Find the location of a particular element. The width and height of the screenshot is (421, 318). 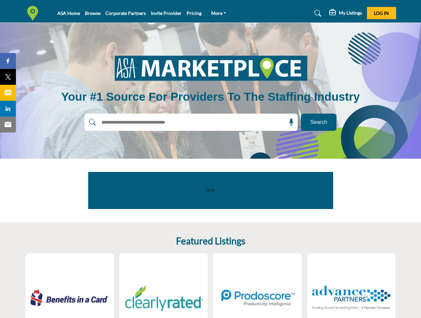

span: Log In is located at coordinates (381, 13).